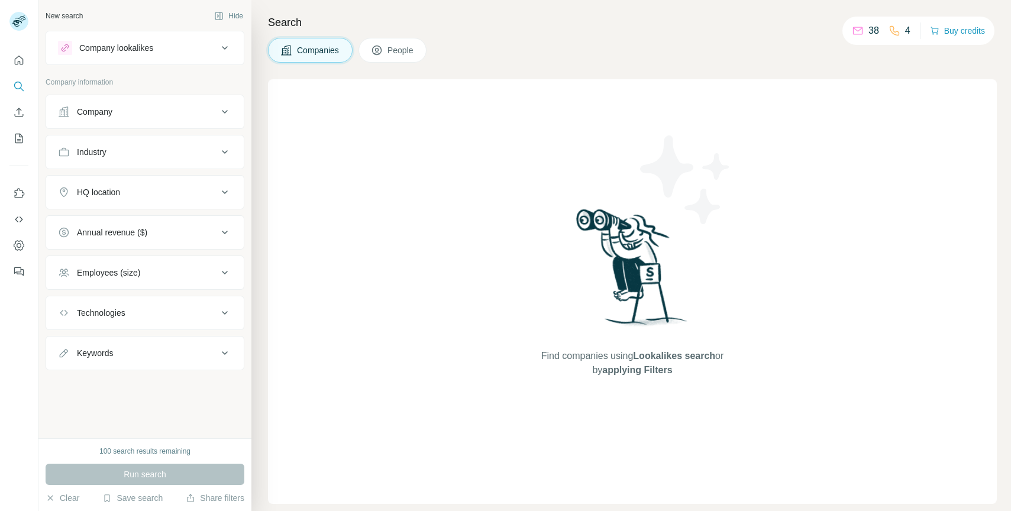  Describe the element at coordinates (64, 16) in the screenshot. I see `div: New search` at that location.